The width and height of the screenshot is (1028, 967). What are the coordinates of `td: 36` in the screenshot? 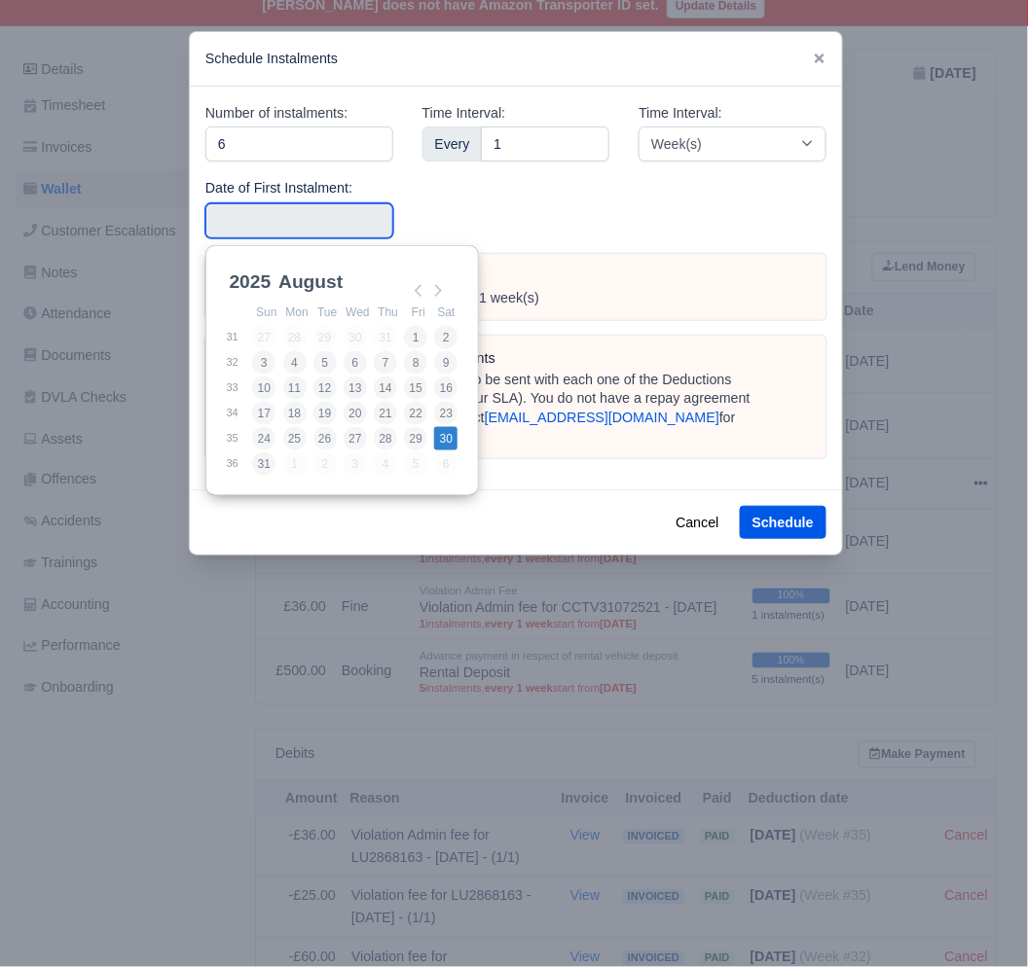 It's located at (238, 464).